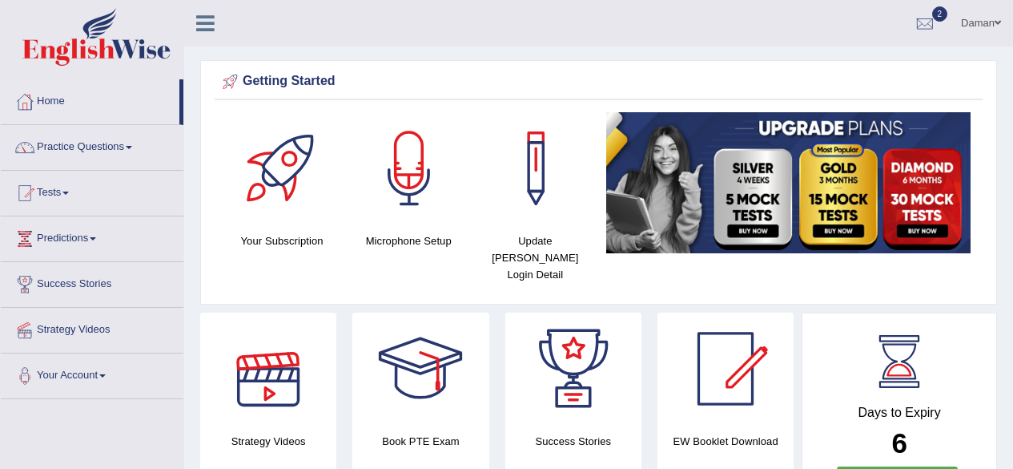  I want to click on div: Getting Started, so click(598, 82).